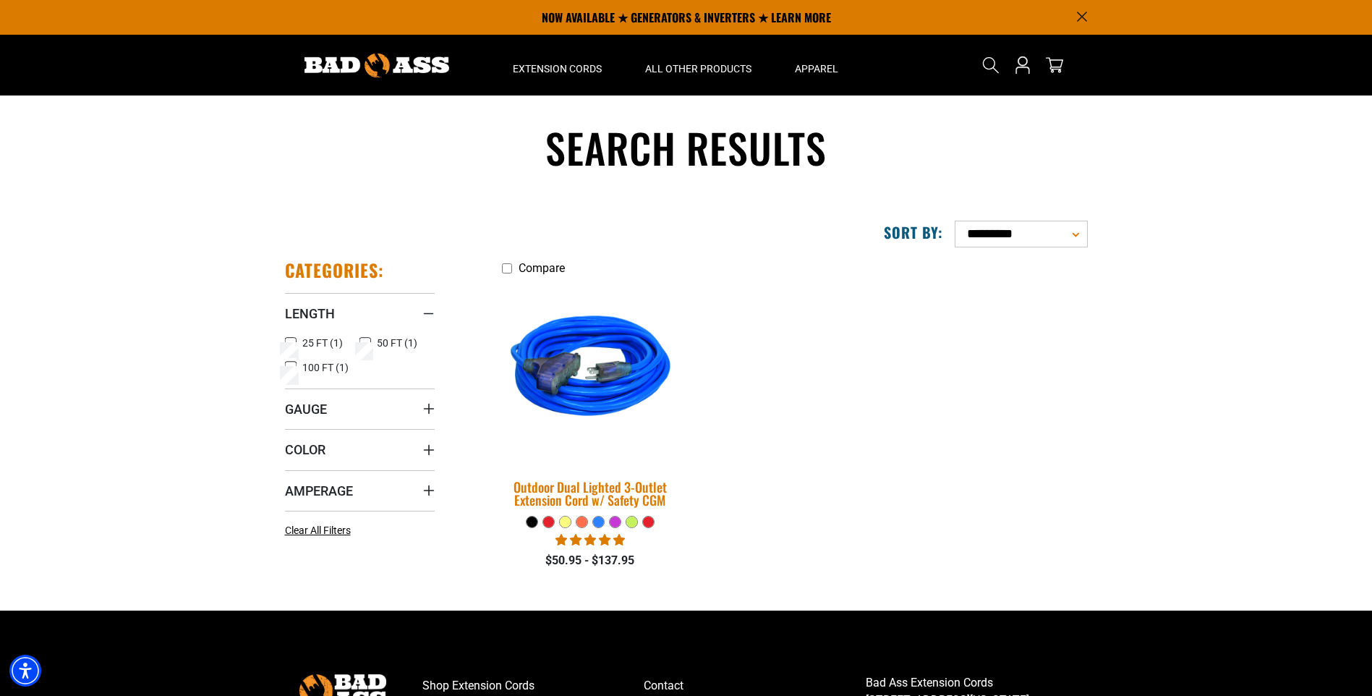 The width and height of the screenshot is (1372, 696). Describe the element at coordinates (325, 367) in the screenshot. I see `span: 100 FT (1)` at that location.